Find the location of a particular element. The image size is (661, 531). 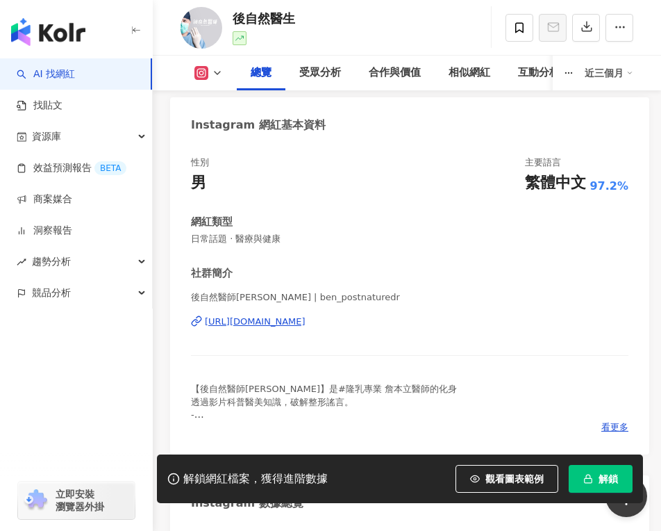

span: 97.2% is located at coordinates (609, 186).